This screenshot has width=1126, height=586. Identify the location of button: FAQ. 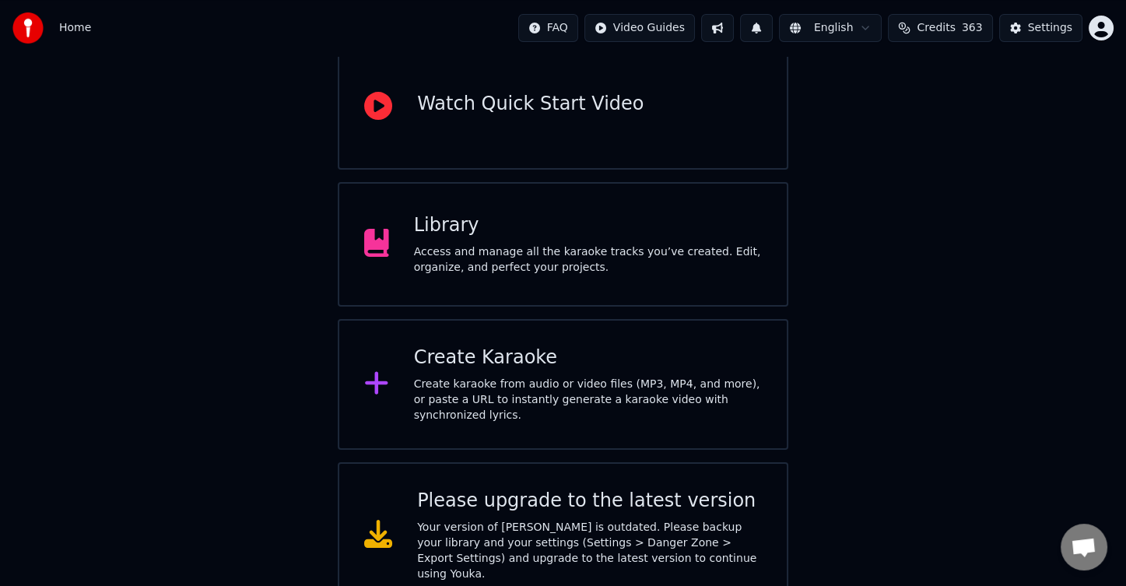
(548, 28).